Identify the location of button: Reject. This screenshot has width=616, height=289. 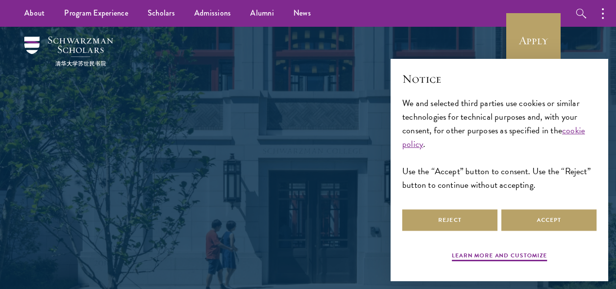
(450, 220).